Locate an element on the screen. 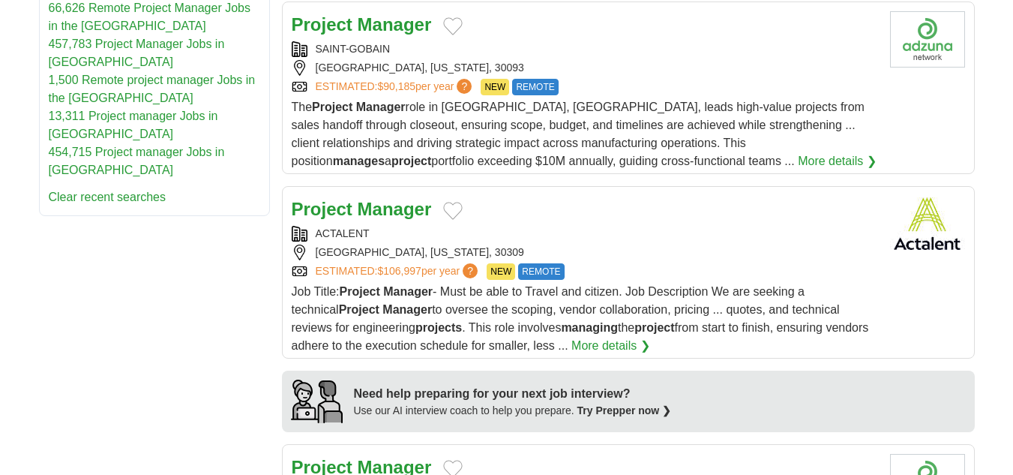 The width and height of the screenshot is (1013, 475). img: Company logo is located at coordinates (928, 39).